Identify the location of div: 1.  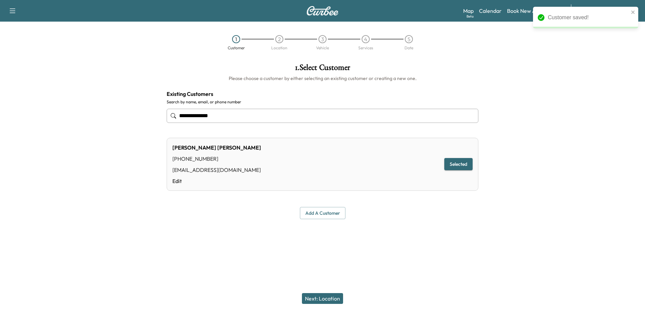
(236, 39).